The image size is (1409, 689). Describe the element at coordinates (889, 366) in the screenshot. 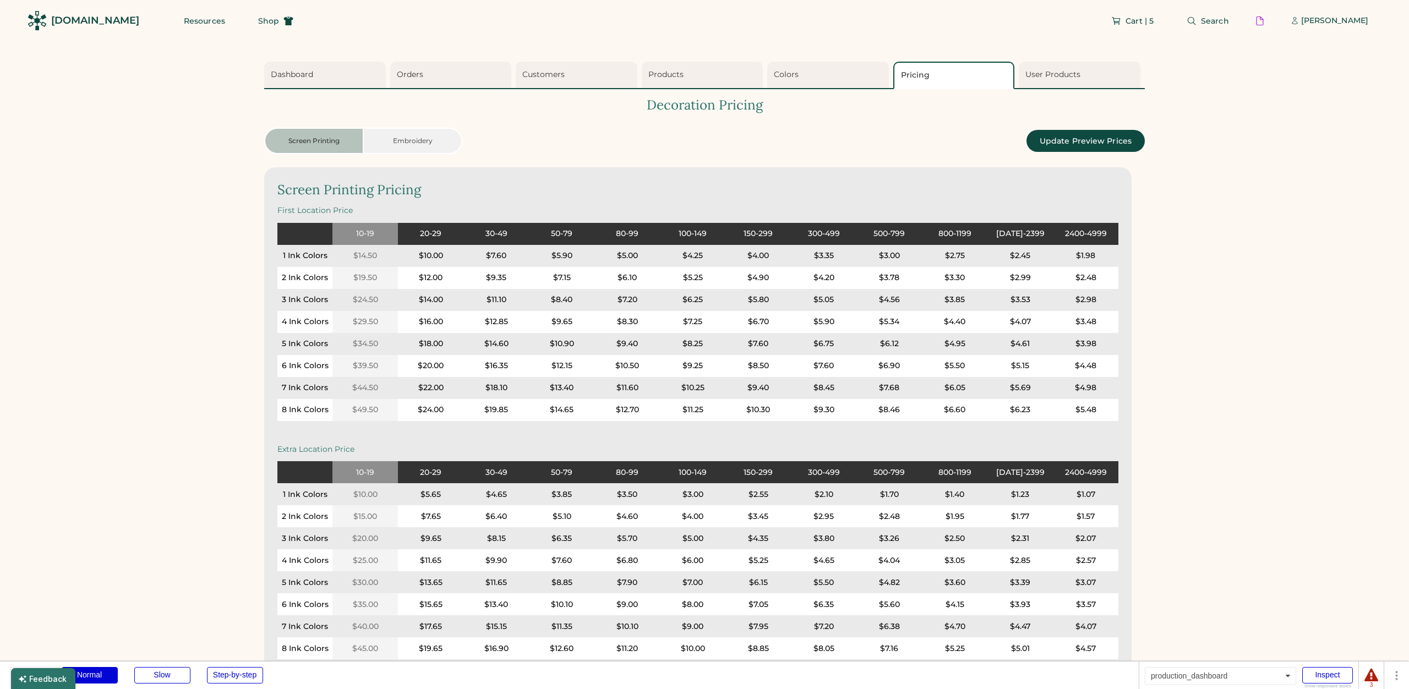

I see `div: $6.90` at that location.